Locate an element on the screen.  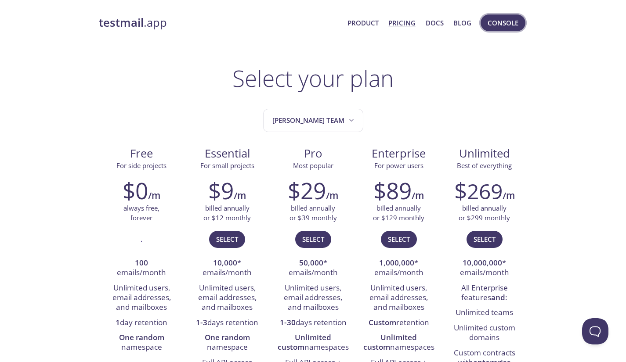
strong: 1,000,000 is located at coordinates (397, 263).